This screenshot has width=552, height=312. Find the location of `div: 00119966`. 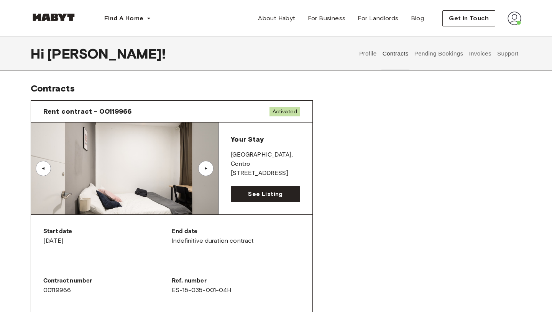

div: 00119966 is located at coordinates (107, 286).